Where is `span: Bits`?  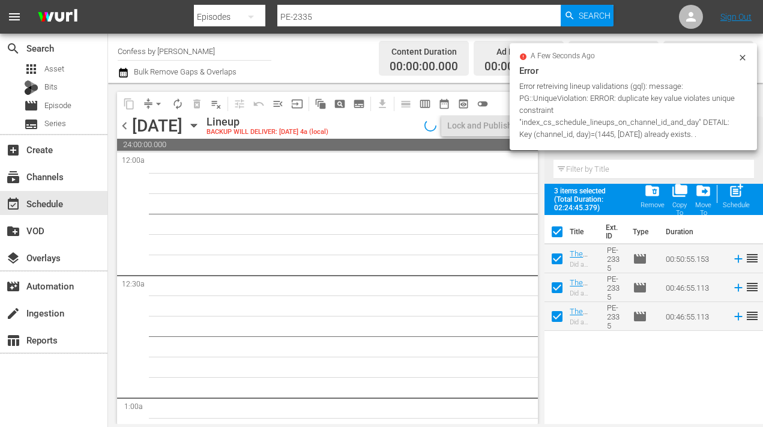
span: Bits is located at coordinates (51, 87).